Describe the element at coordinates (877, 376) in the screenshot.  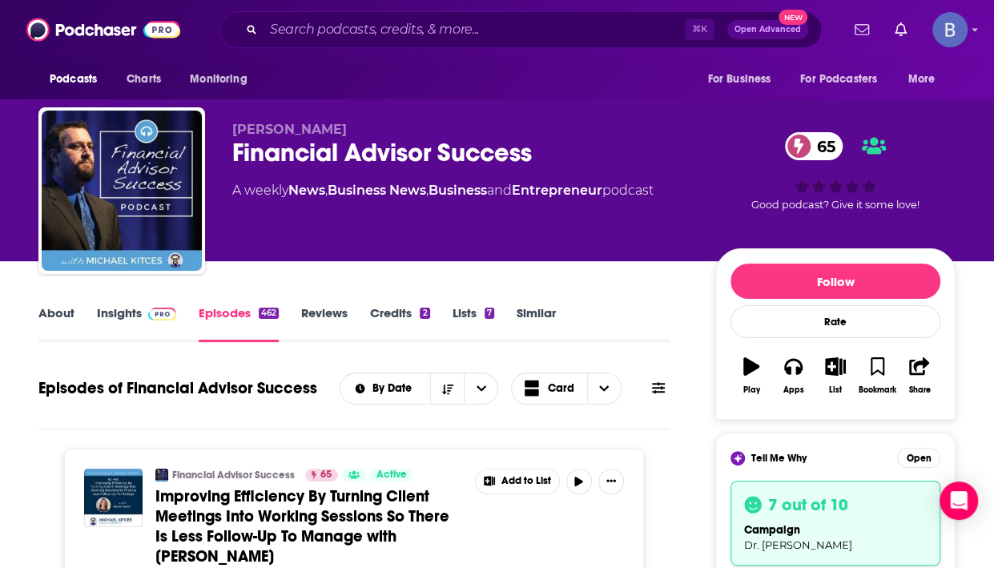
I see `button: Bookmark` at that location.